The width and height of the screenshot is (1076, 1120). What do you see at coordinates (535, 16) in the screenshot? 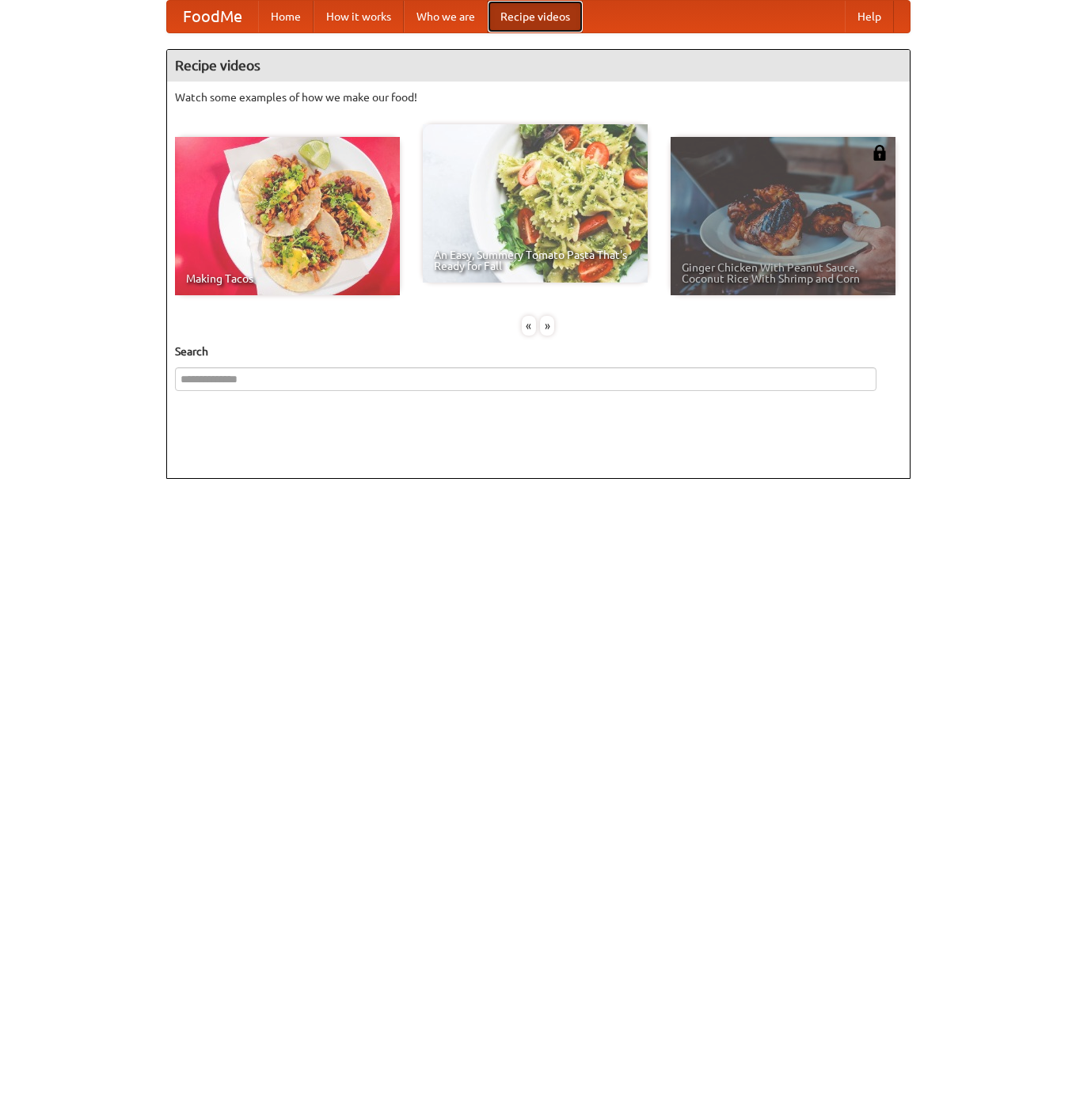
I see `a: Recipe videos` at bounding box center [535, 16].